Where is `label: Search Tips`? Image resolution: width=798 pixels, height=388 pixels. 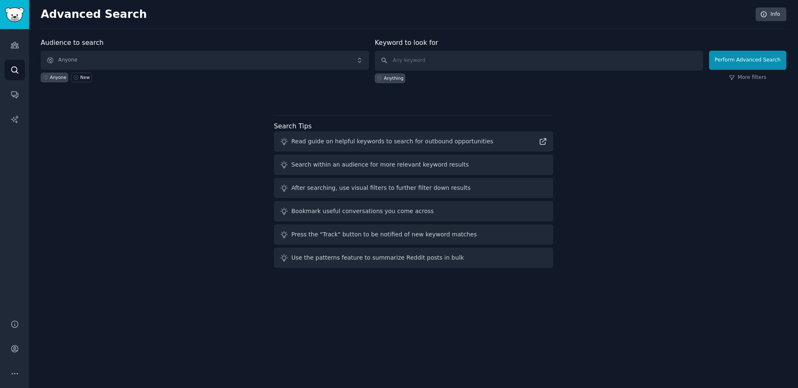
label: Search Tips is located at coordinates (293, 126).